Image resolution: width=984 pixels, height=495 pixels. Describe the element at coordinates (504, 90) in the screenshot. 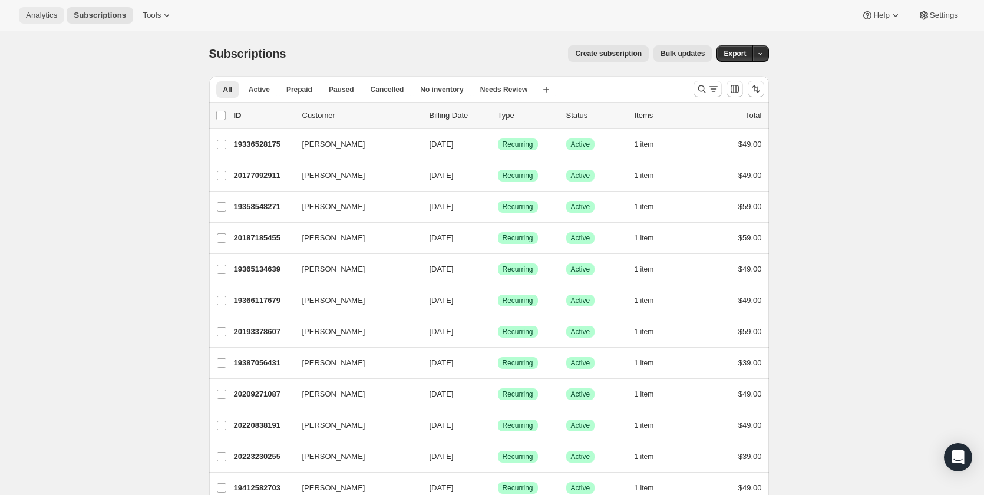

I see `span: Needs Review` at that location.